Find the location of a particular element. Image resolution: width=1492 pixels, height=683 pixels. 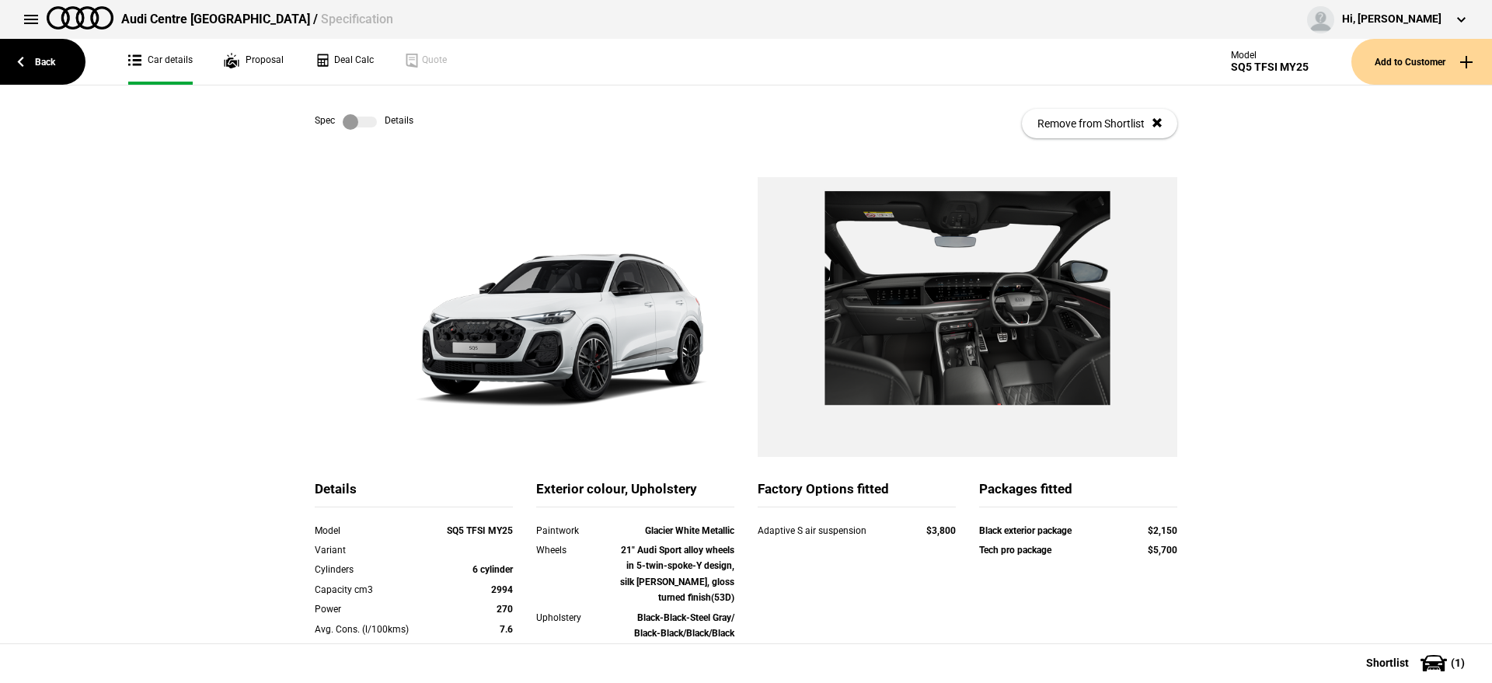

img: audi.png is located at coordinates (80, 18).